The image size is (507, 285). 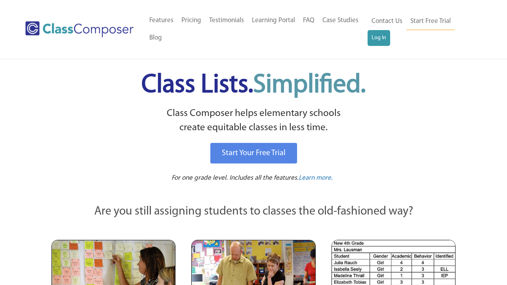 I want to click on a: Log In, so click(x=379, y=38).